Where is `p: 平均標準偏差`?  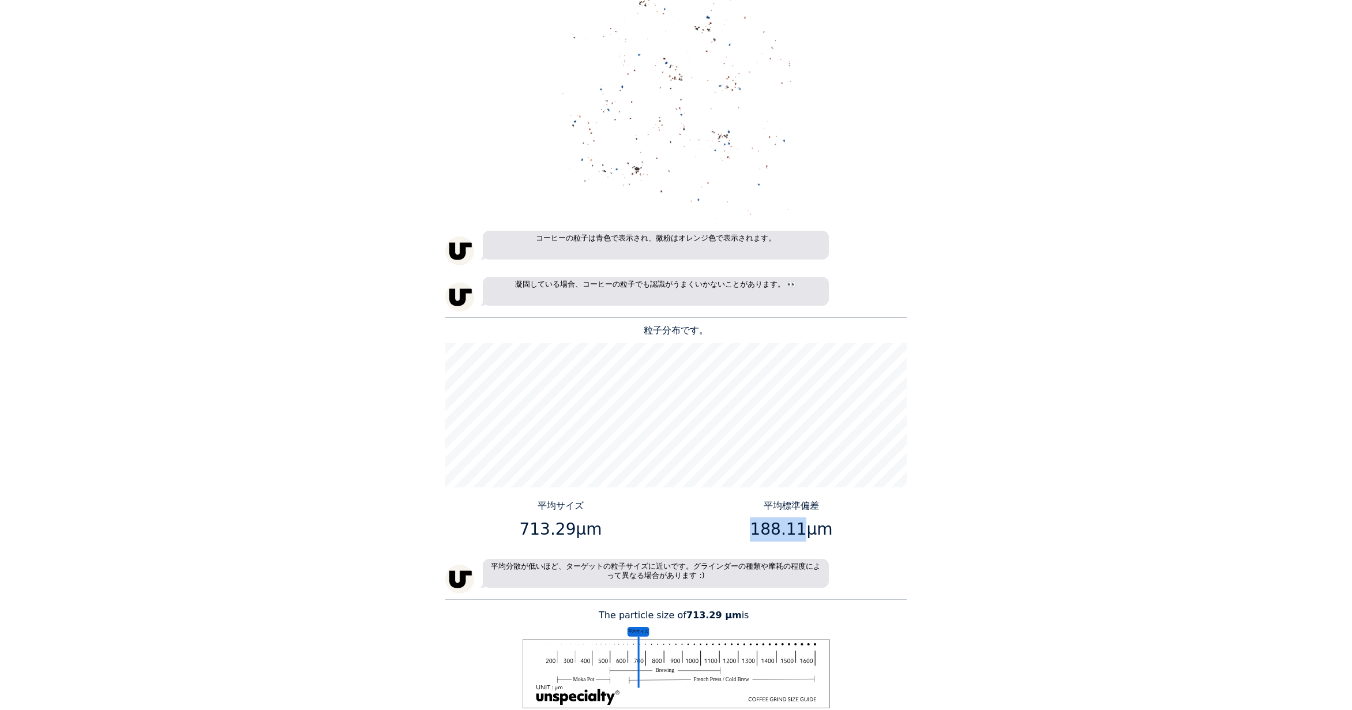
p: 平均標準偏差 is located at coordinates (791, 506).